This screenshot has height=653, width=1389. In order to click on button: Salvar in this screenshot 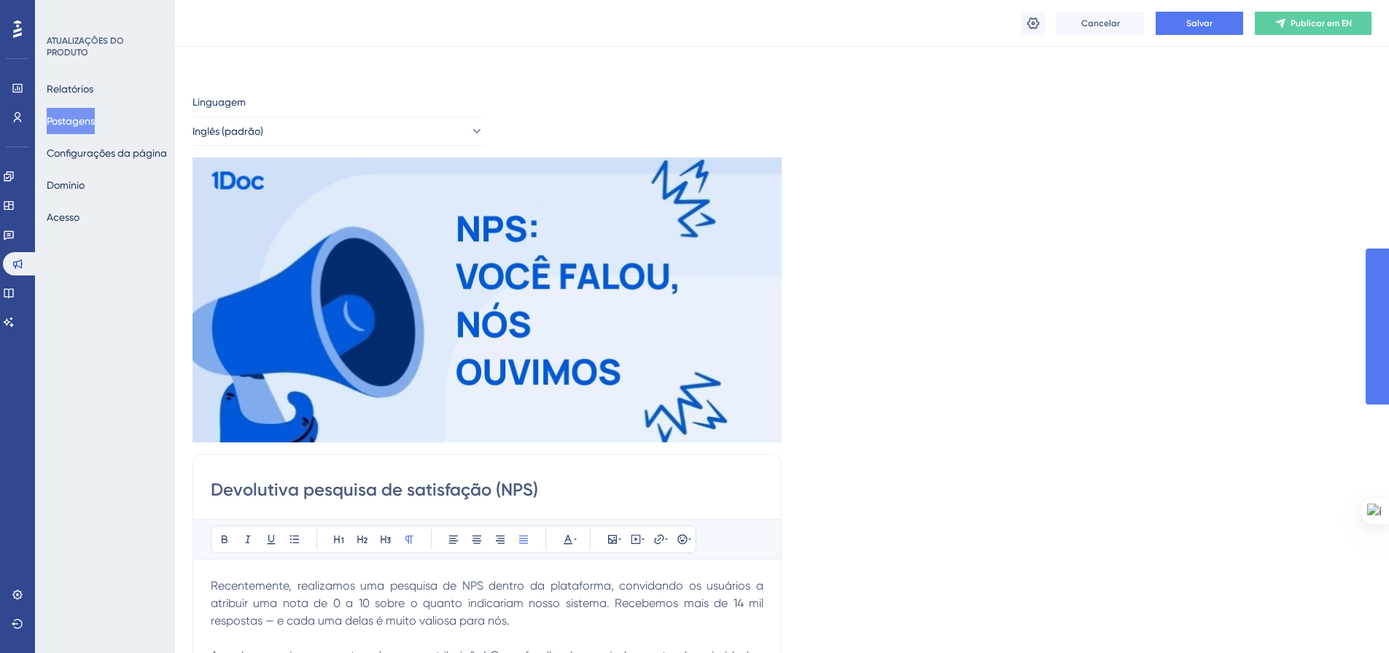, I will do `click(1200, 23)`.